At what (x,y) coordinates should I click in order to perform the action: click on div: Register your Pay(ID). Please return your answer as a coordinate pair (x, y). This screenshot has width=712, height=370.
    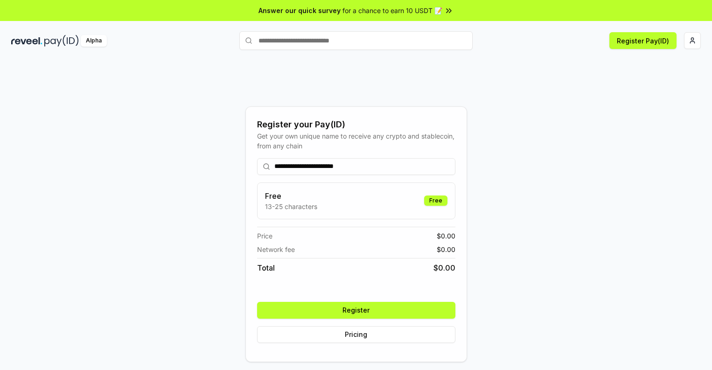
    Looking at the image, I should click on (356, 125).